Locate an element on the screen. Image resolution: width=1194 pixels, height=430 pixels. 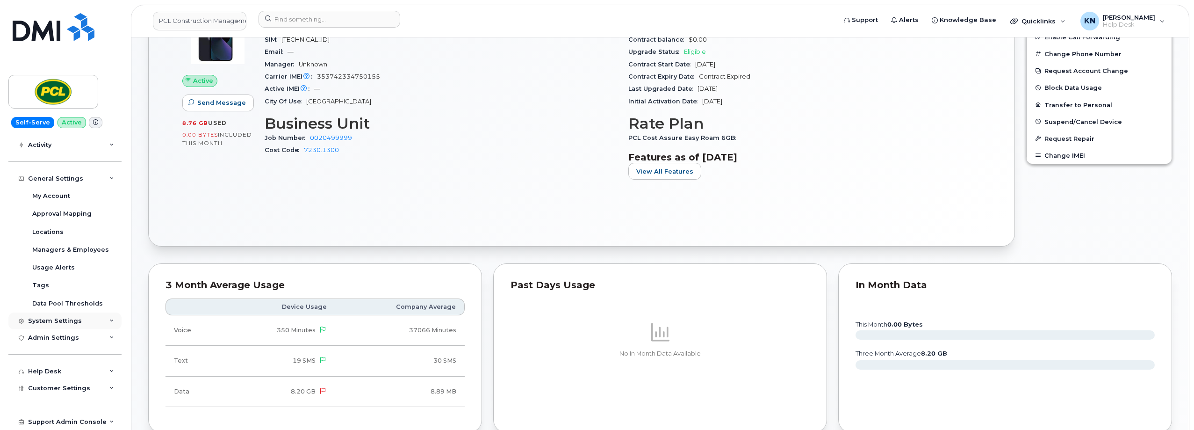
span: Contract balance is located at coordinates (658, 39).